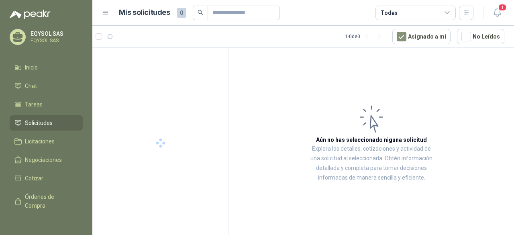 This screenshot has width=514, height=235. What do you see at coordinates (30, 14) in the screenshot?
I see `img: Logo peakr` at bounding box center [30, 14].